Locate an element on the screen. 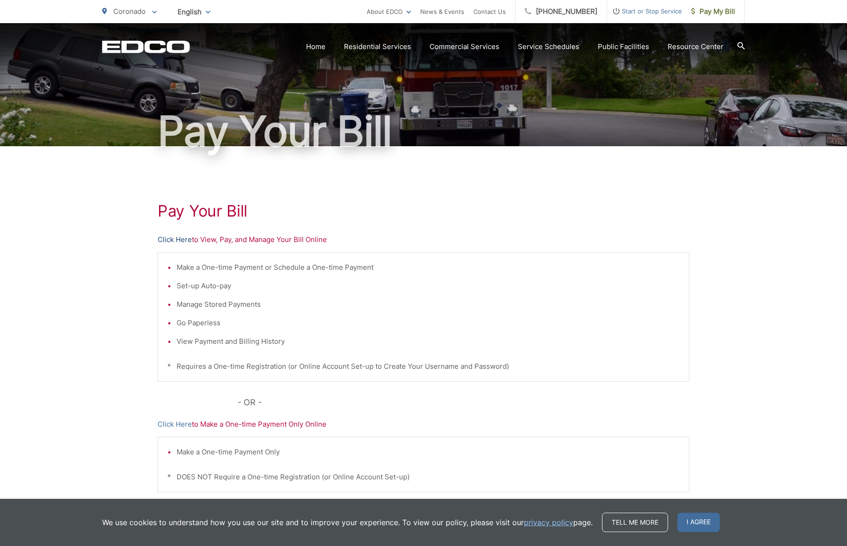 The height and width of the screenshot is (546, 847). a: EDCD logo. Return to the homepage. is located at coordinates (146, 47).